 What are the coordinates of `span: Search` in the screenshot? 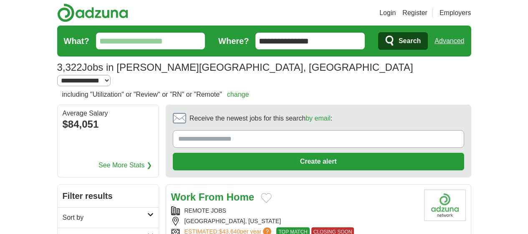 It's located at (410, 41).